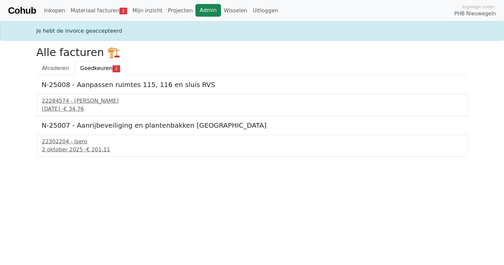  What do you see at coordinates (180, 11) in the screenshot?
I see `a: Projecten` at bounding box center [180, 11].